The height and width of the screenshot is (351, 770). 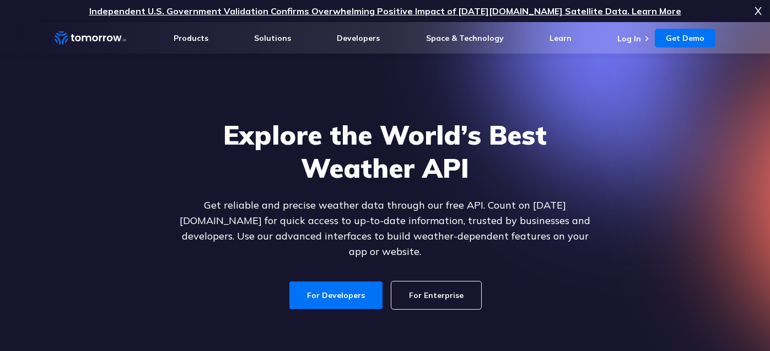 I want to click on a: Developers, so click(x=358, y=38).